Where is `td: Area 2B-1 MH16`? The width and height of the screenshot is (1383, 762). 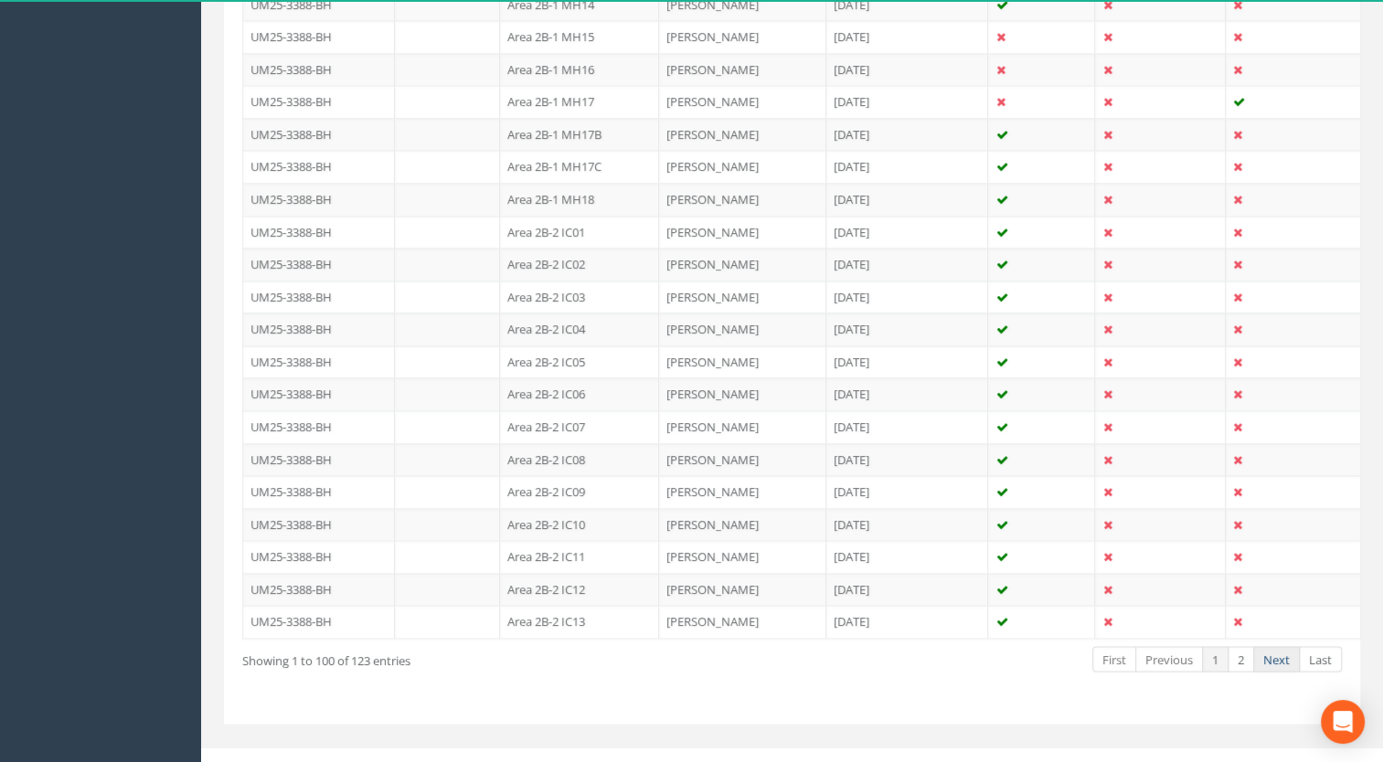
td: Area 2B-1 MH16 is located at coordinates (579, 69).